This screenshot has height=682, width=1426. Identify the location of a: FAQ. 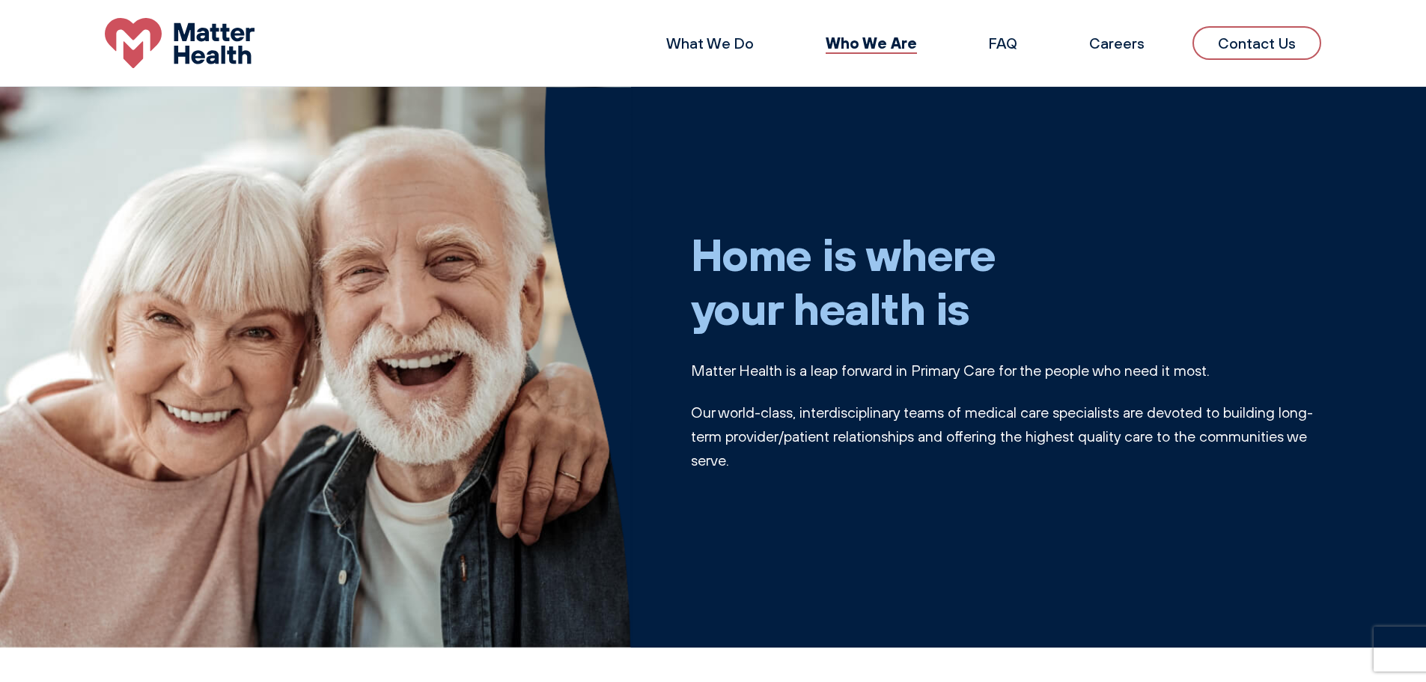
(1003, 43).